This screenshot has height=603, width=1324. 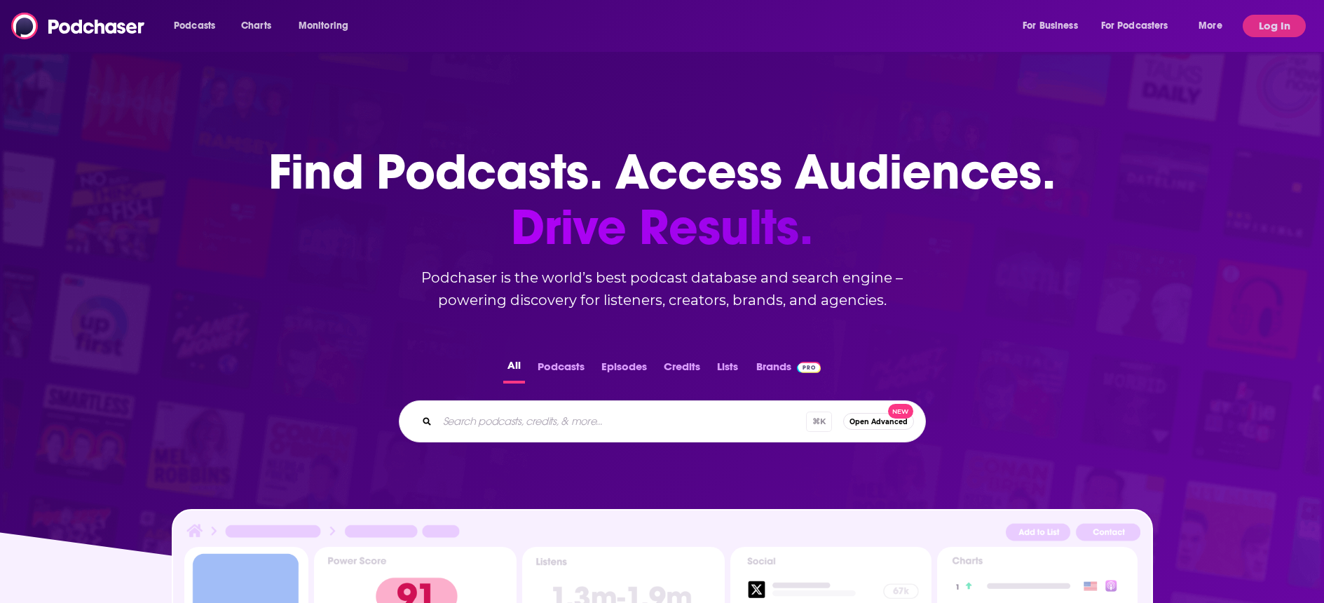 I want to click on a: BrandsPodchaser Pro, so click(x=789, y=369).